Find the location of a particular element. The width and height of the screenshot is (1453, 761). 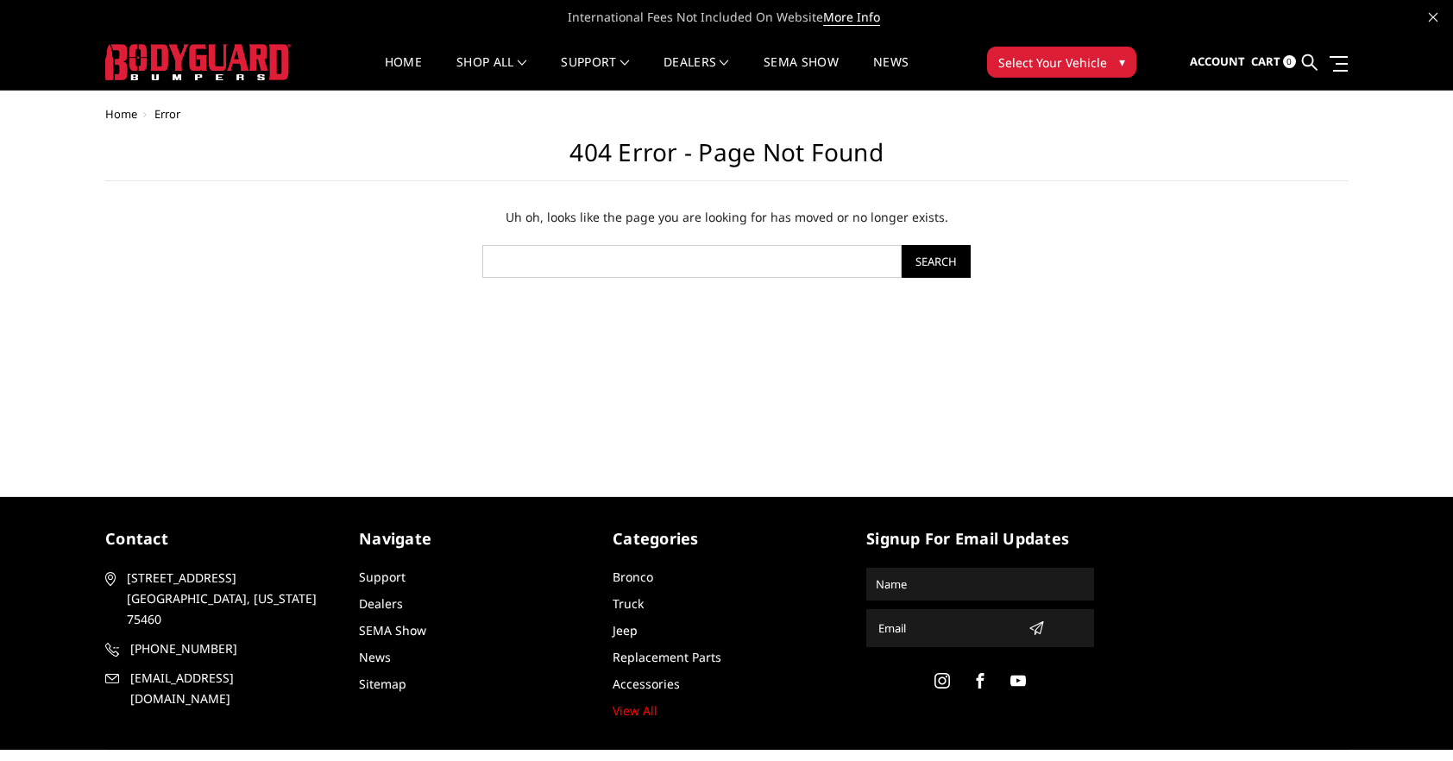

a: Jeep is located at coordinates (625, 630).